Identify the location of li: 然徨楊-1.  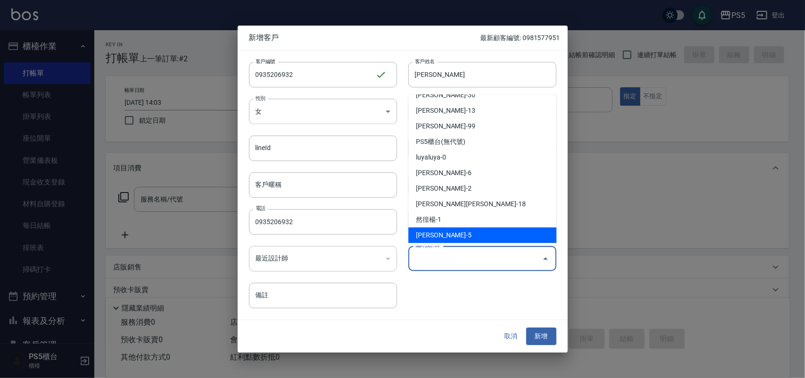
(482, 219).